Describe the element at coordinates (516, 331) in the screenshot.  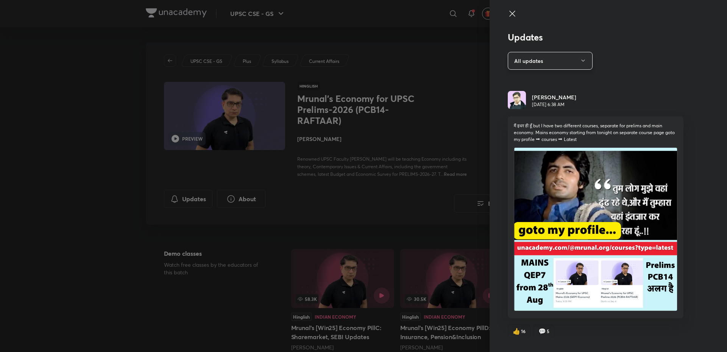
I see `span: like` at that location.